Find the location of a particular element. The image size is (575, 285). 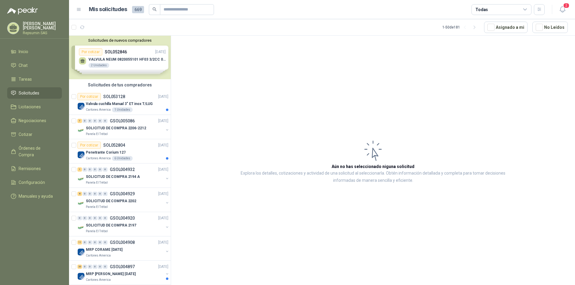

div: 1 - 50 de 181 is located at coordinates (461, 27).